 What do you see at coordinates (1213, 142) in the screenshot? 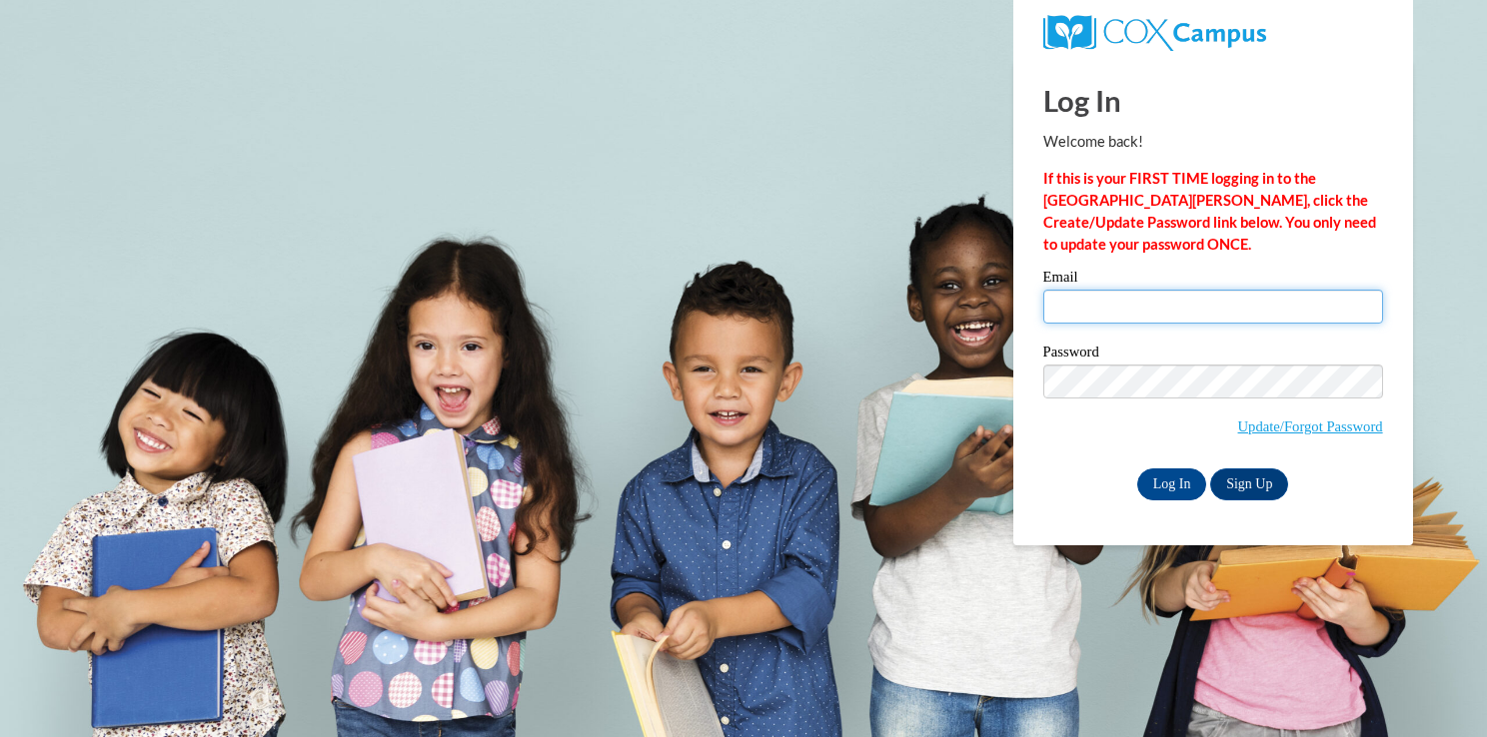
I see `p: Welcome back!` at bounding box center [1213, 142].